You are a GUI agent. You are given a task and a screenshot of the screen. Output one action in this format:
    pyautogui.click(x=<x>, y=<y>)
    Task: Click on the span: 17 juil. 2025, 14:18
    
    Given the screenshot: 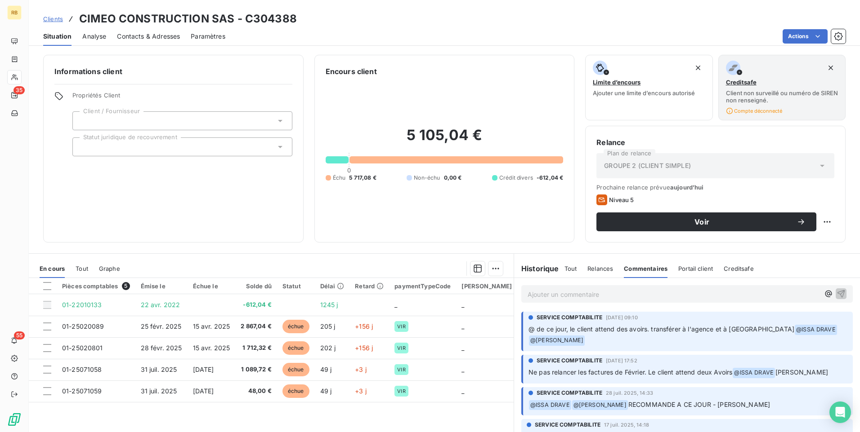 What is the action you would take?
    pyautogui.click(x=626, y=425)
    